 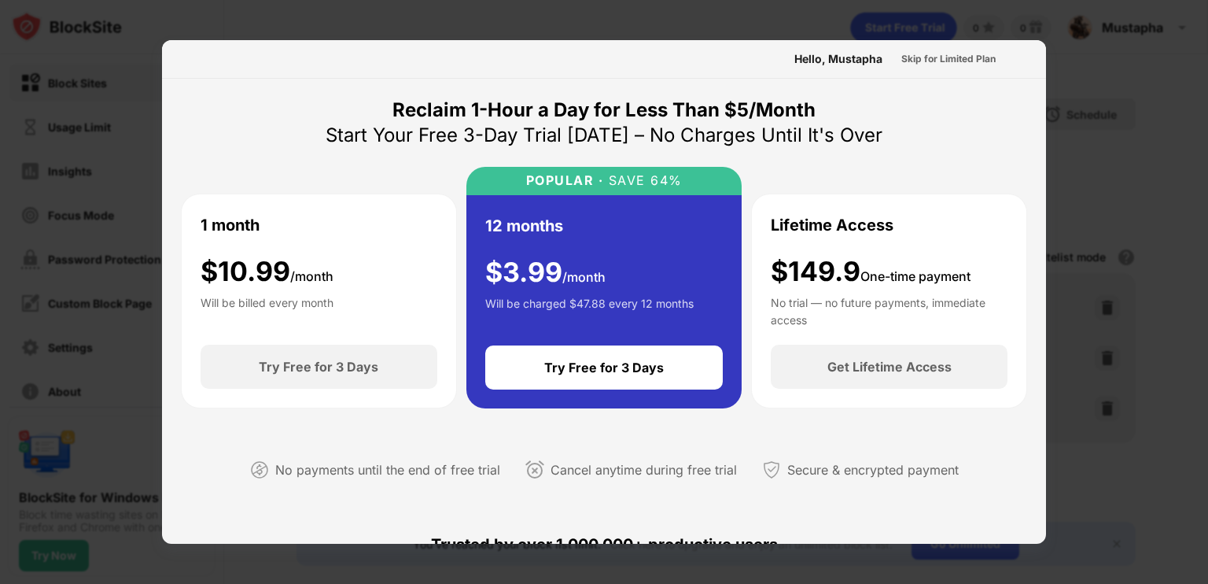 What do you see at coordinates (589, 311) in the screenshot?
I see `div: Will be charged $47.88 every 12 months` at bounding box center [589, 311].